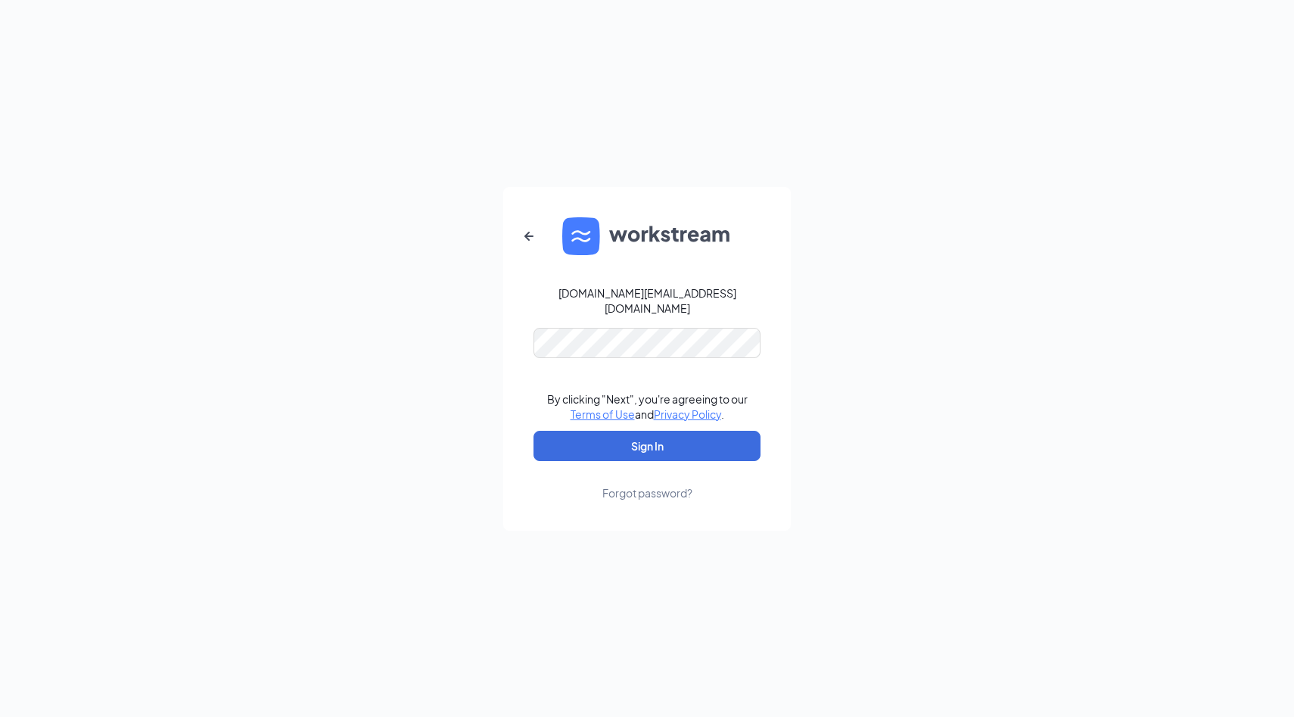 The height and width of the screenshot is (717, 1294). I want to click on a: Forgot password?, so click(647, 480).